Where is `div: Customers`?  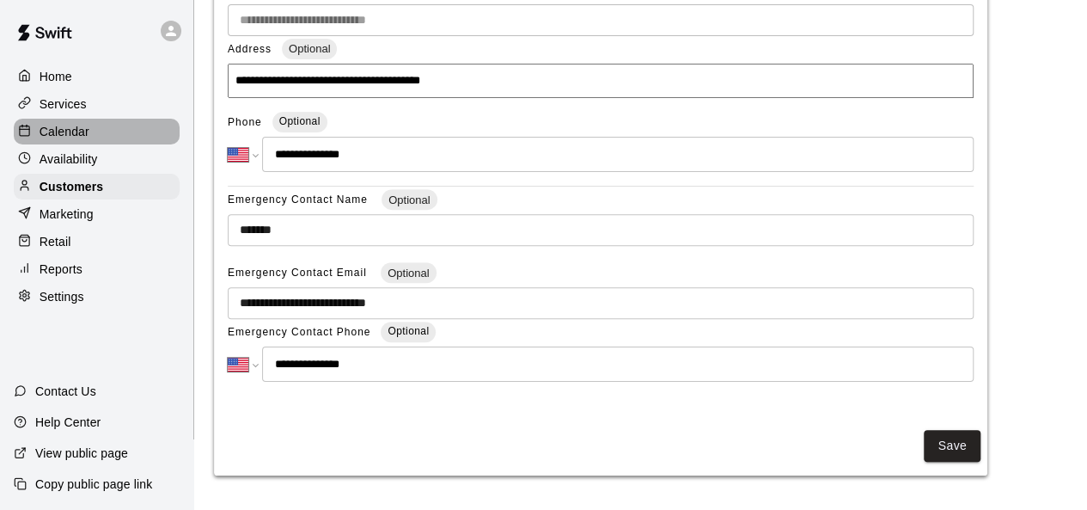
div: Customers is located at coordinates (96, 187).